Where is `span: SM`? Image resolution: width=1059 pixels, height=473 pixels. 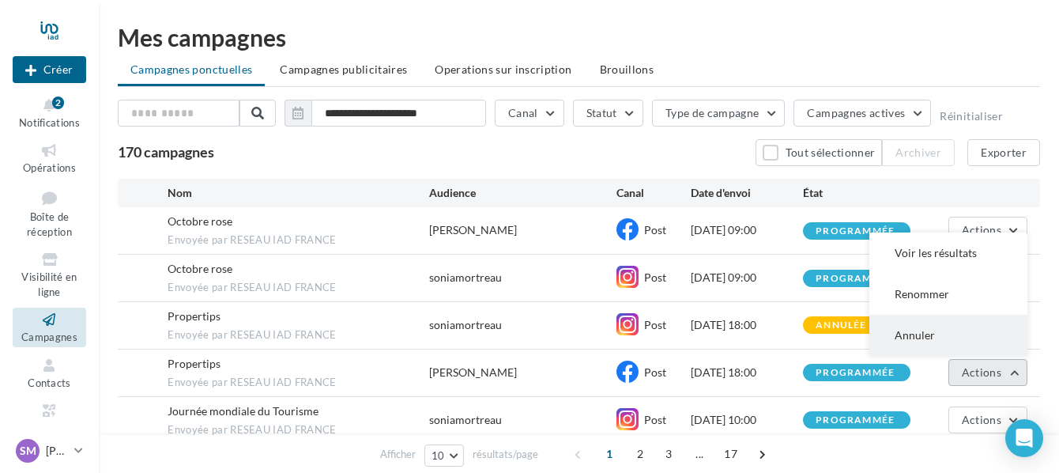
span: SM is located at coordinates (28, 451).